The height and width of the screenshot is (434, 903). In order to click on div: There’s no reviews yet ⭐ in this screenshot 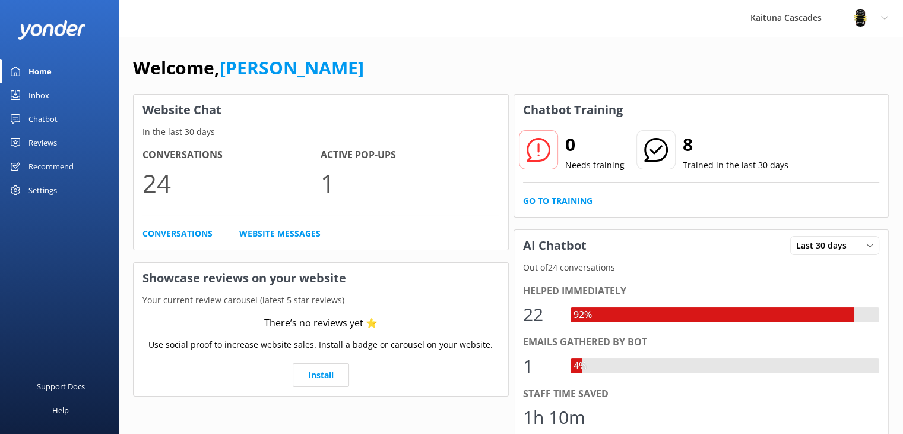, I will do `click(321, 323)`.